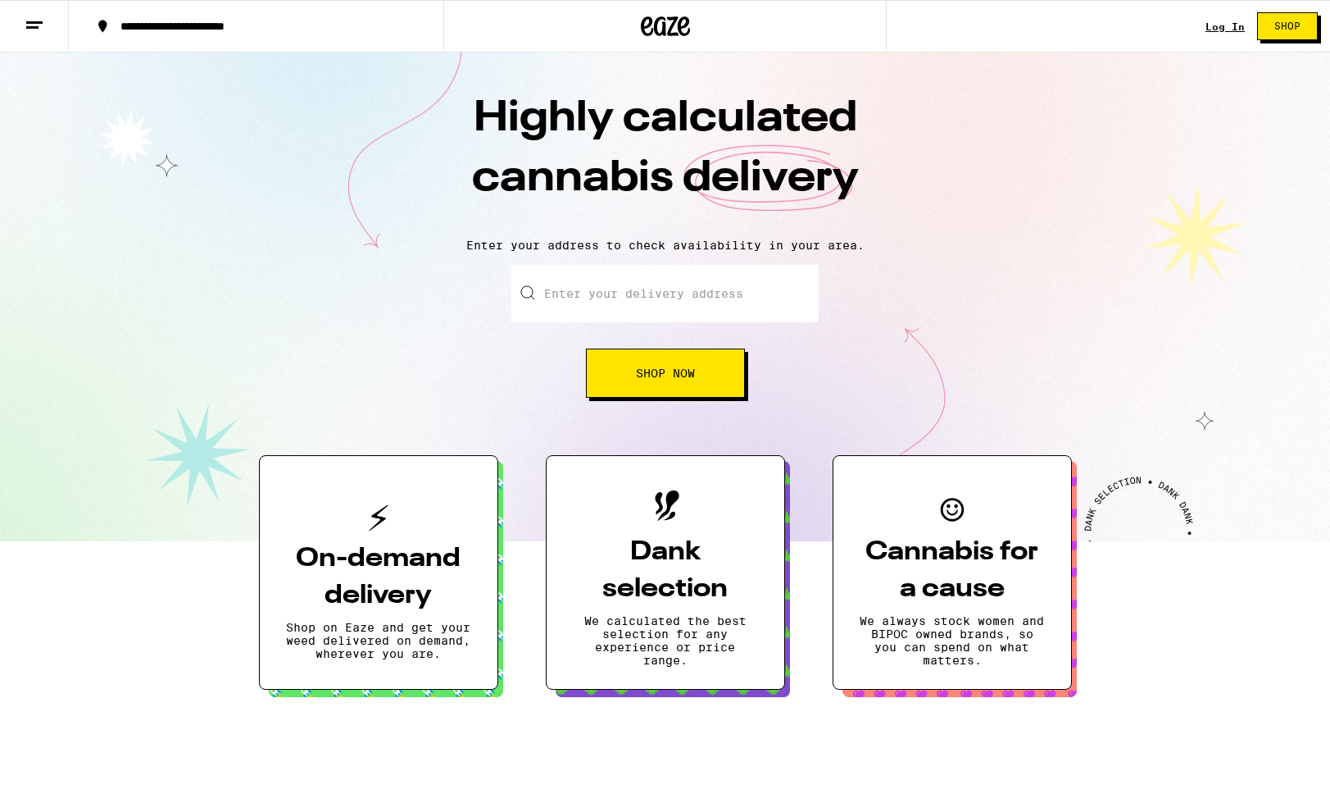  I want to click on h3: On-demand delivery, so click(379, 577).